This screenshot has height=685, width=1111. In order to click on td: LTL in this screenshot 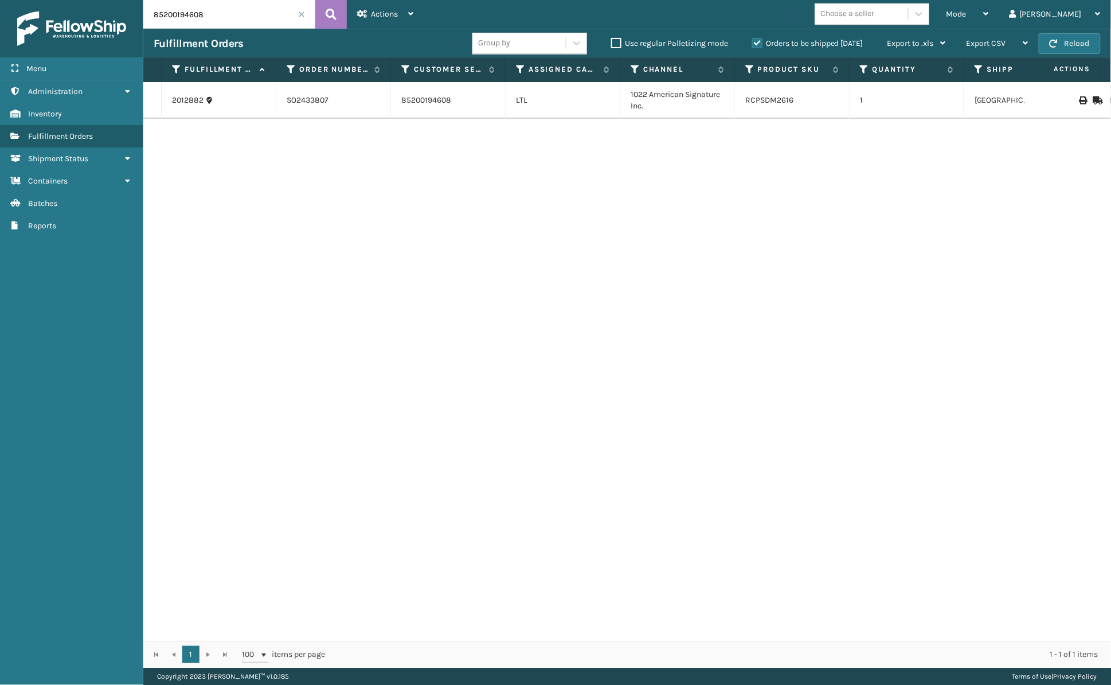, I will do `click(563, 100)`.